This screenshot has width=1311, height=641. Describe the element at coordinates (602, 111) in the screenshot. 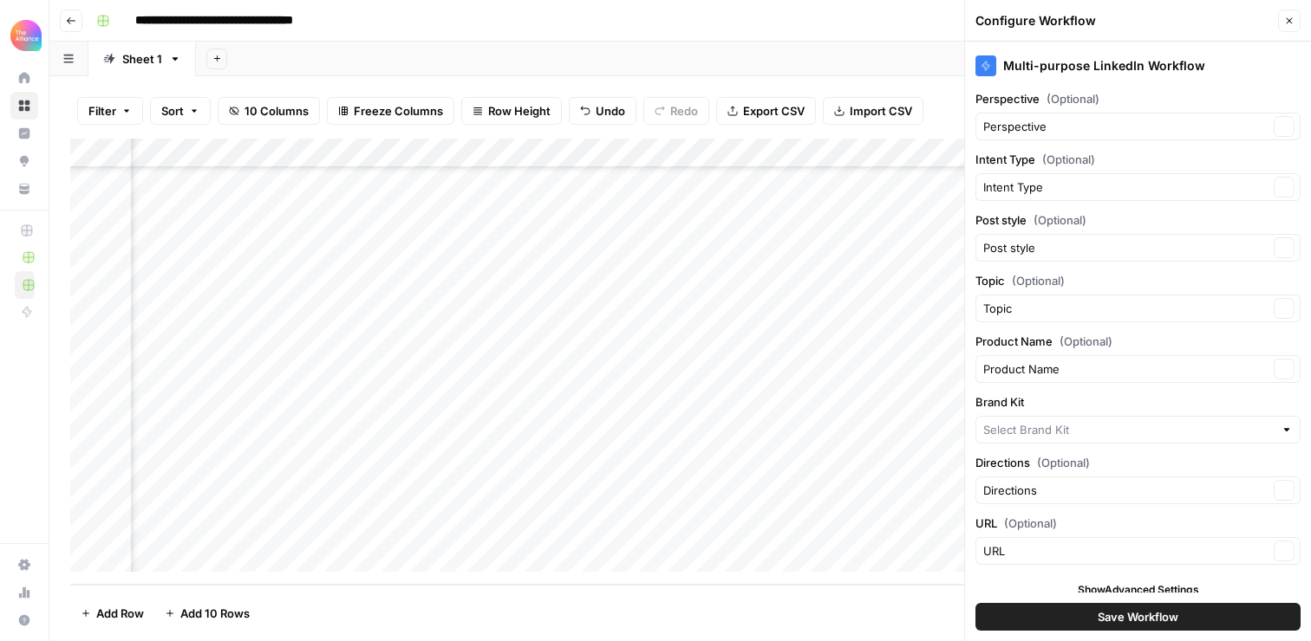

I see `button: Undo` at that location.